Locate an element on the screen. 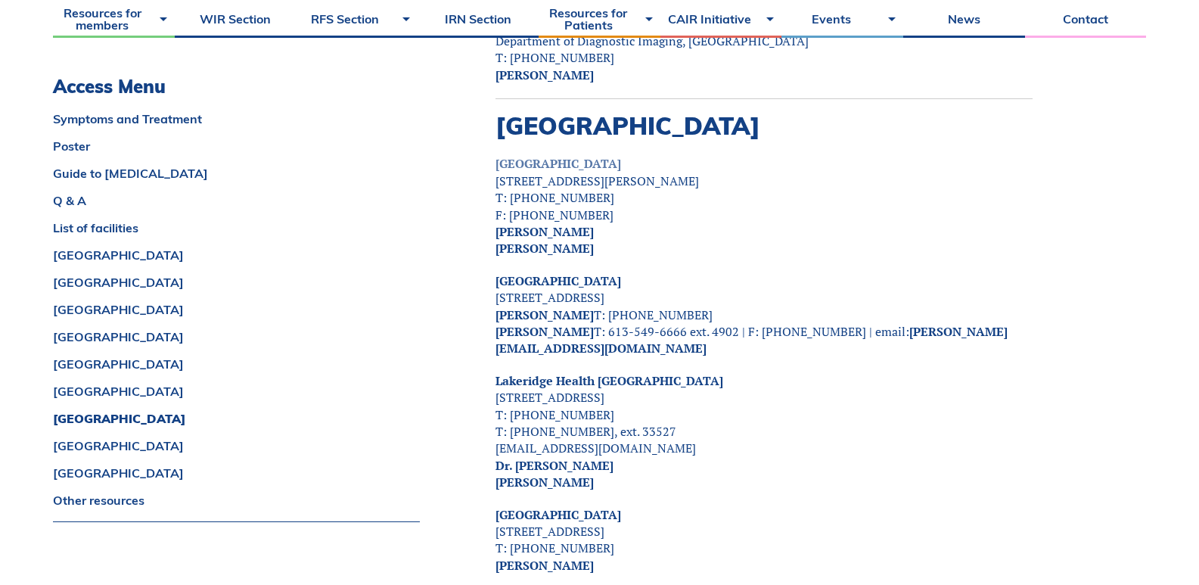 The height and width of the screenshot is (585, 1199). a: List of facilities is located at coordinates (236, 228).